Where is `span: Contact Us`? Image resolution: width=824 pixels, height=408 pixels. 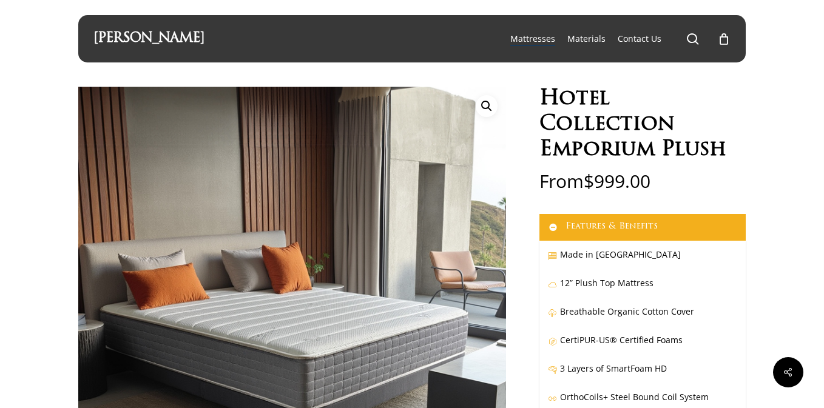
span: Contact Us is located at coordinates (639, 38).